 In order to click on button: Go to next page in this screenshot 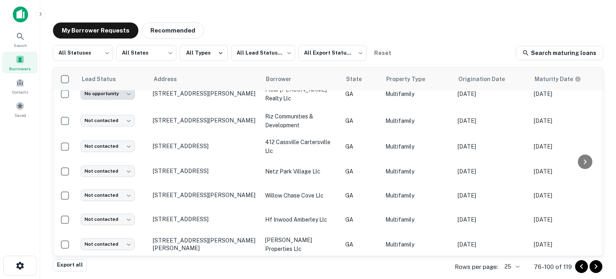, I will do `click(596, 266)`.